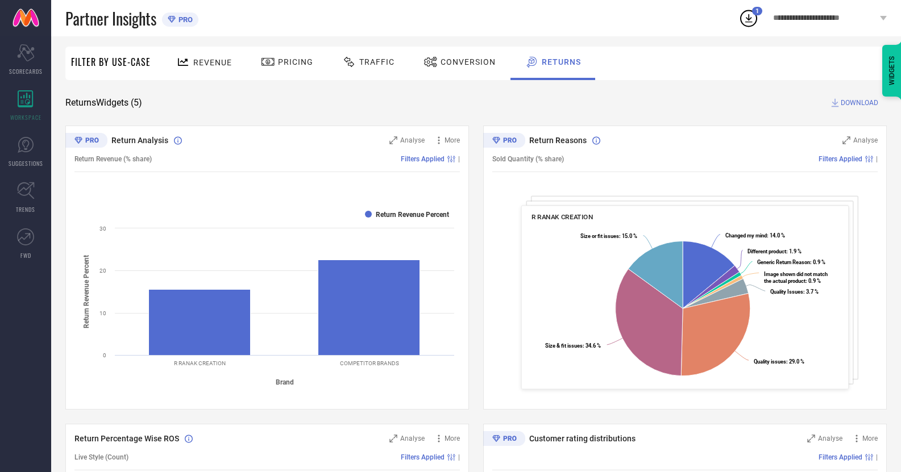 Image resolution: width=901 pixels, height=472 pixels. I want to click on div: Open download list, so click(748, 18).